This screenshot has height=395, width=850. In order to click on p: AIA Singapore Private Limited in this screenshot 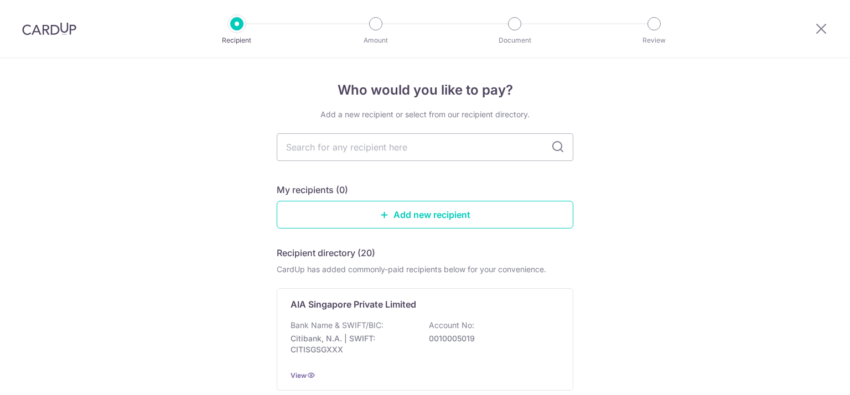, I will do `click(353, 304)`.